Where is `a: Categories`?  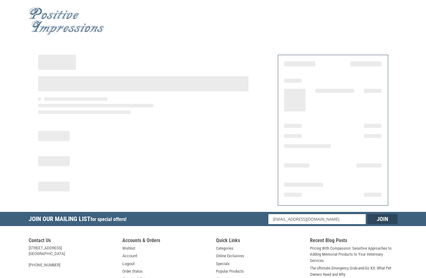
a: Categories is located at coordinates (225, 249).